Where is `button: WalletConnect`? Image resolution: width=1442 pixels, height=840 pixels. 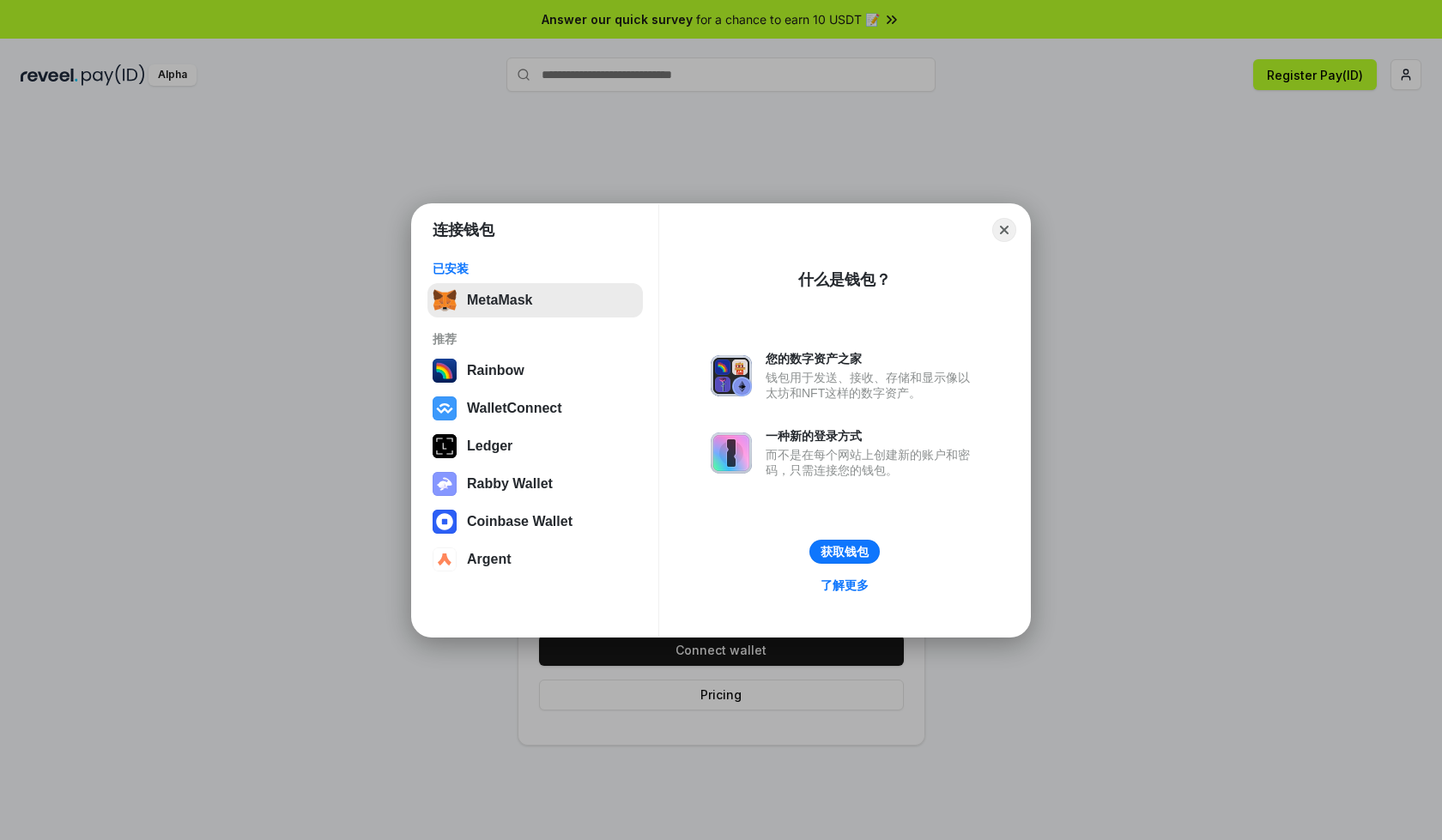 button: WalletConnect is located at coordinates (534, 408).